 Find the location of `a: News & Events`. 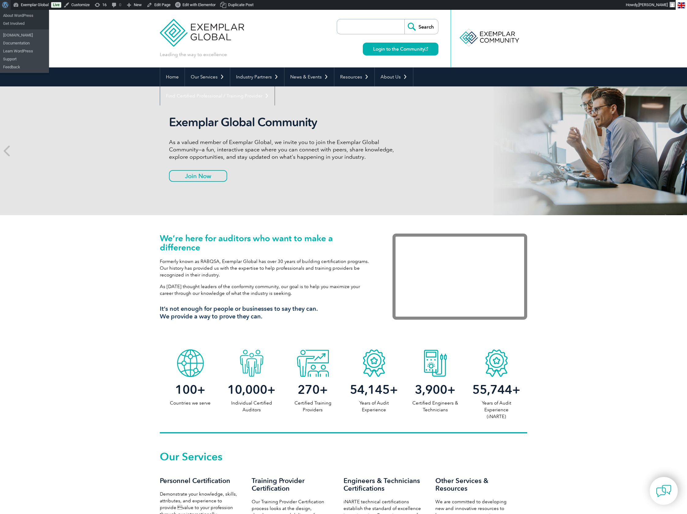

a: News & Events is located at coordinates (309, 77).